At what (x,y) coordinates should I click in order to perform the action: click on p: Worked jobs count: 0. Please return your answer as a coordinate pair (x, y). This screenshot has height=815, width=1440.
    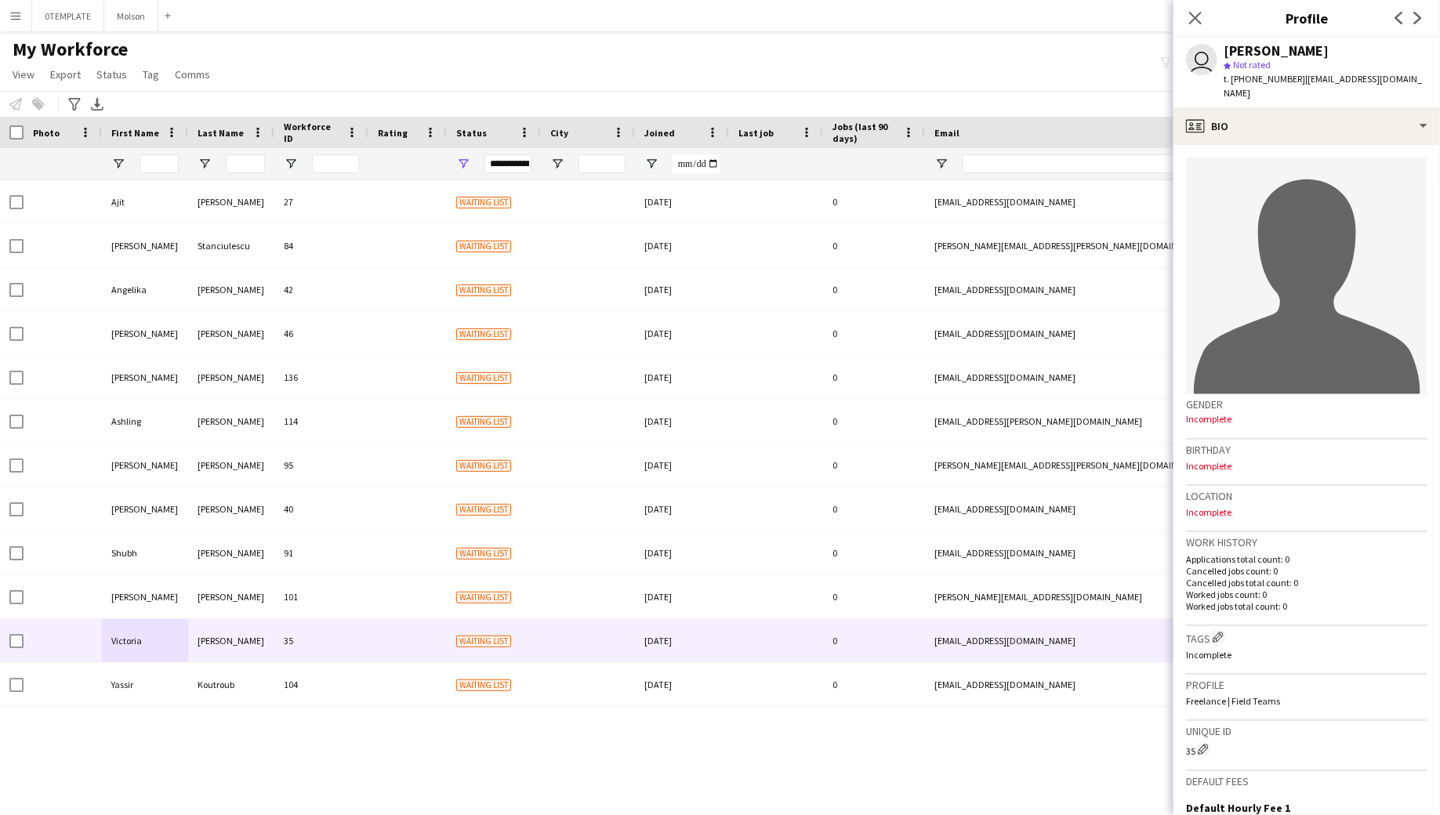
    Looking at the image, I should click on (1306, 594).